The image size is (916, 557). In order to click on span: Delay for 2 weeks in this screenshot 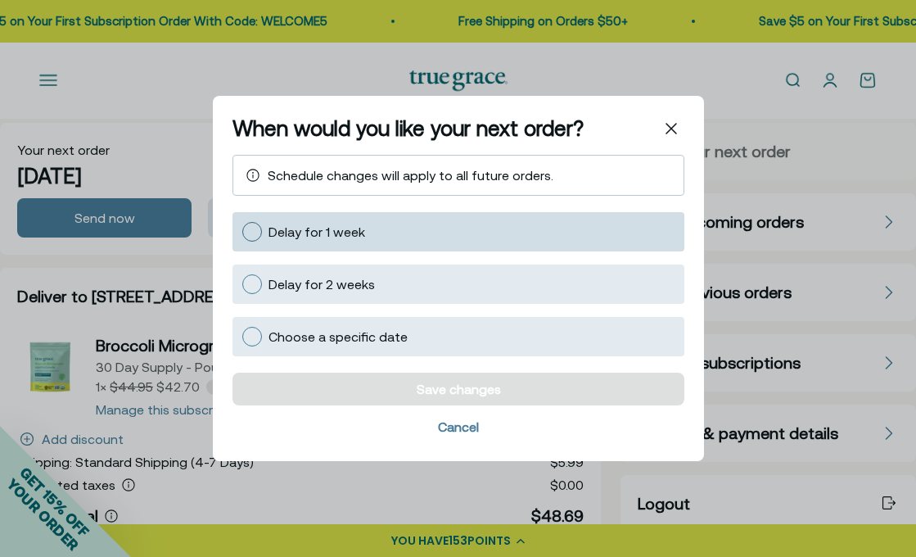, I will do `click(322, 284)`.